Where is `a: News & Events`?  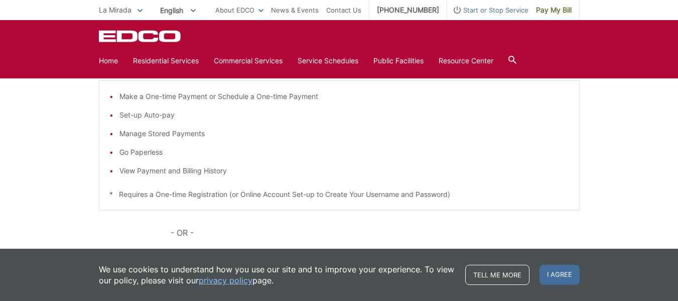
a: News & Events is located at coordinates (295, 10).